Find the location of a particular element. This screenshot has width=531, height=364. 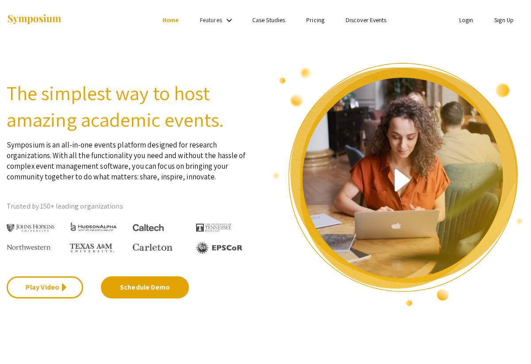

a: Schedule Demo is located at coordinates (145, 287).